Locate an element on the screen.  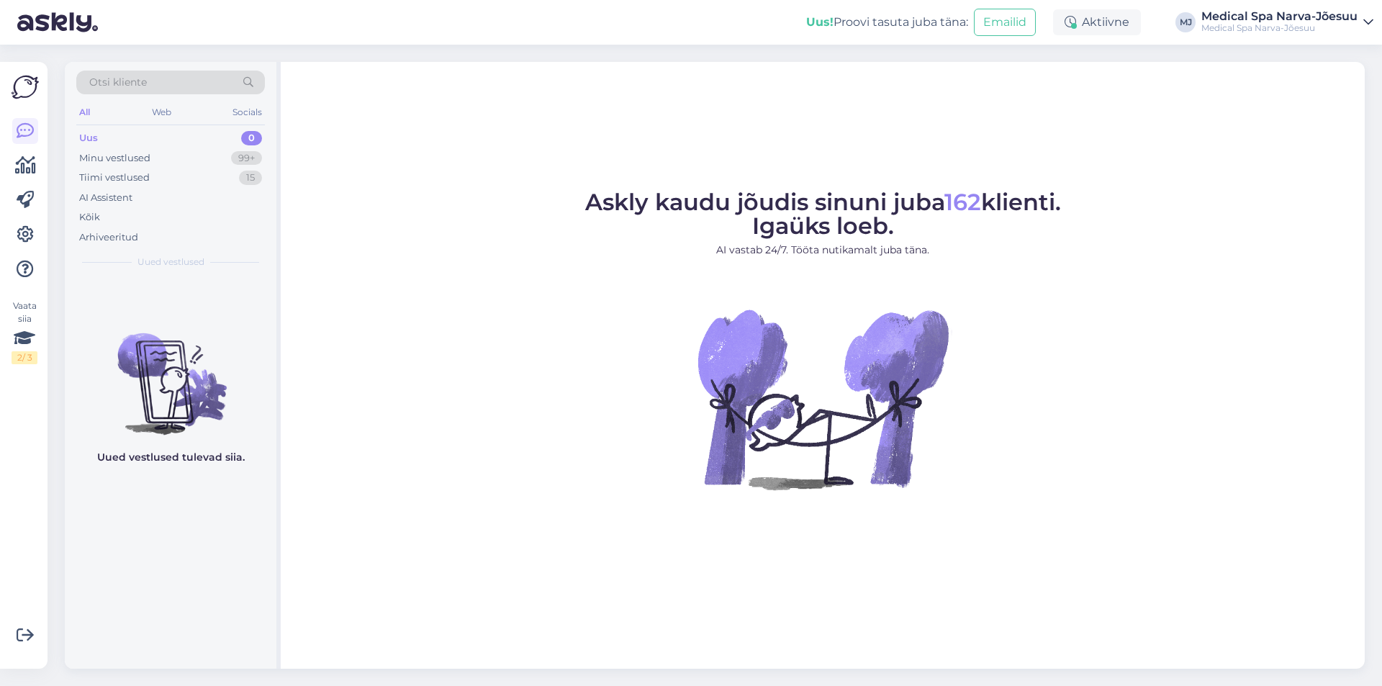
a: Medical Spa Narva-JõesuuMedical Spa Narva-Jõesuu is located at coordinates (1287, 22).